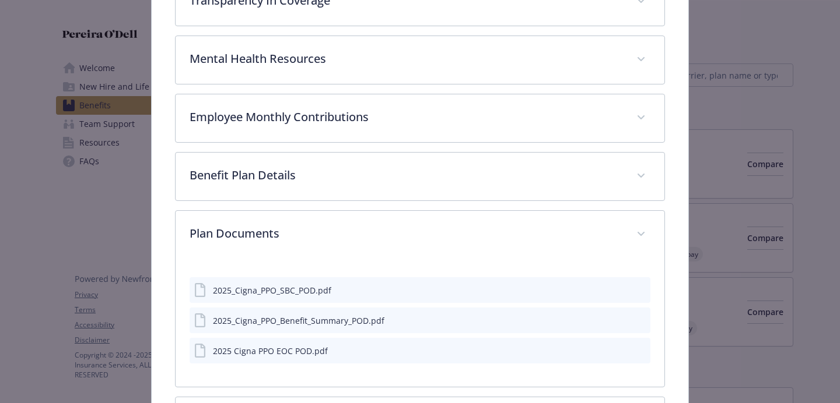 Image resolution: width=840 pixels, height=403 pixels. What do you see at coordinates (406, 175) in the screenshot?
I see `p: Benefit Plan Details` at bounding box center [406, 175].